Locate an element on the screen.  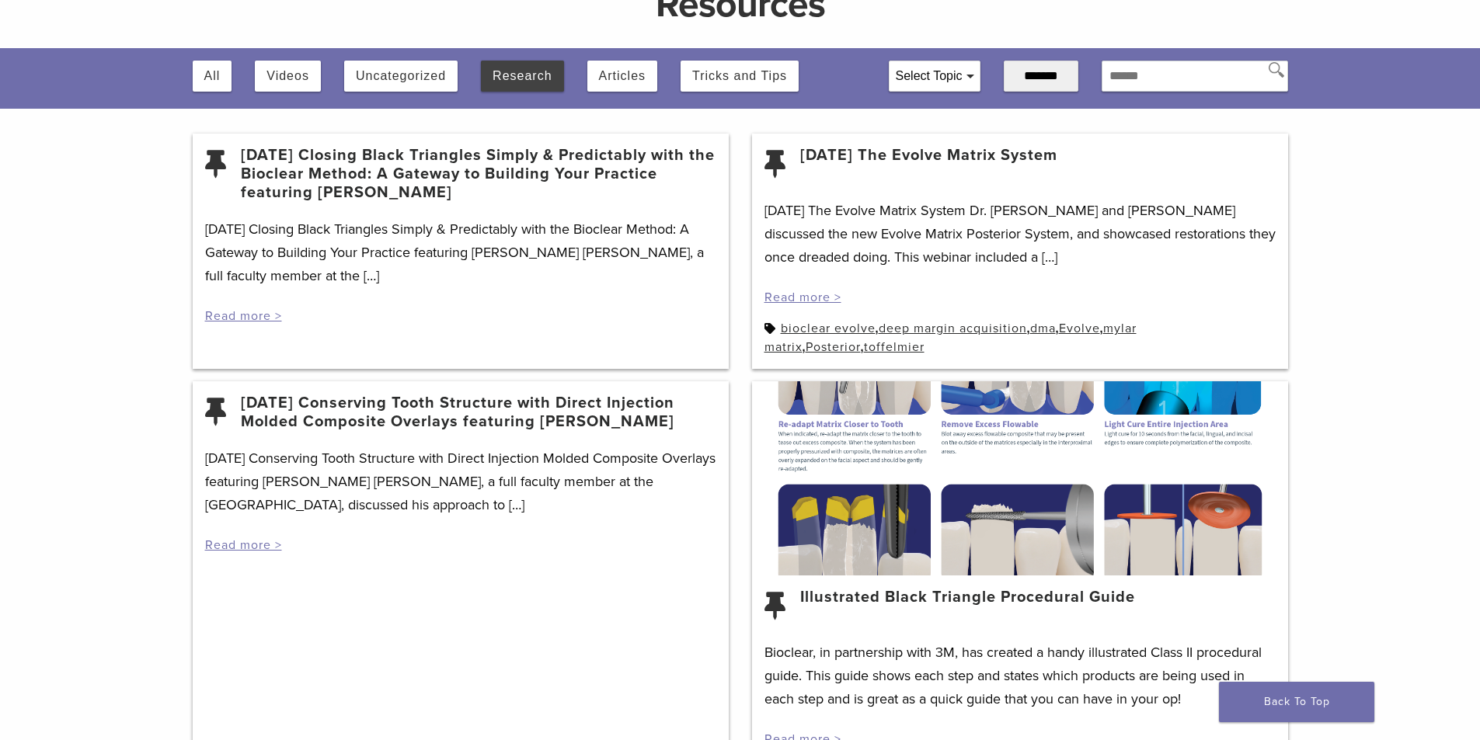
button: Tricks and Tips is located at coordinates (739, 76).